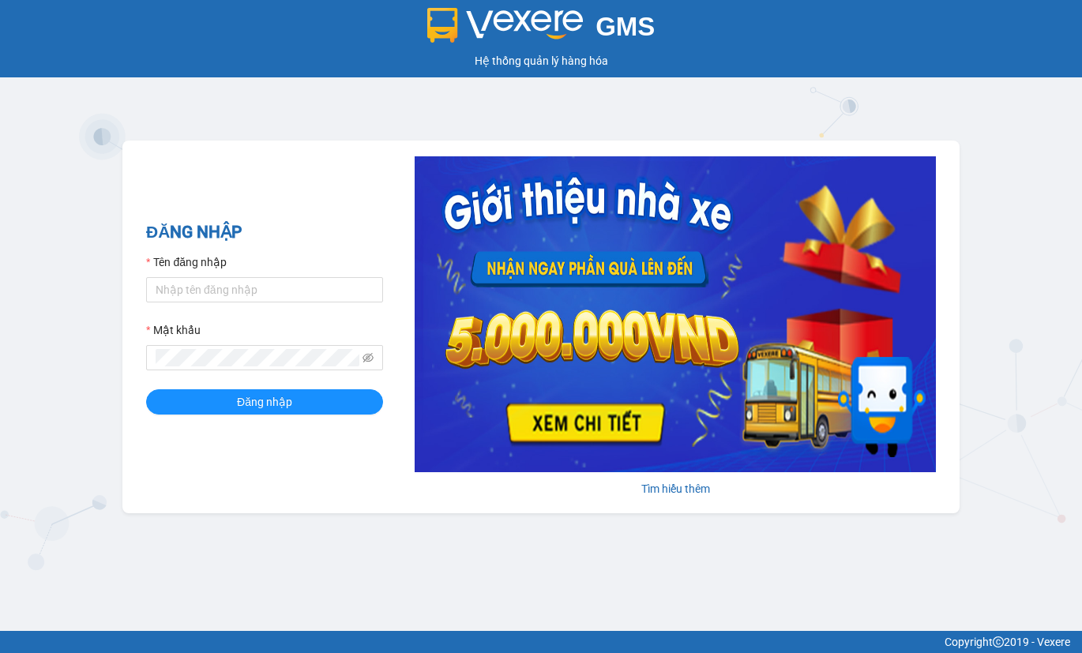 The image size is (1082, 653). Describe the element at coordinates (625, 26) in the screenshot. I see `span: GMS` at that location.